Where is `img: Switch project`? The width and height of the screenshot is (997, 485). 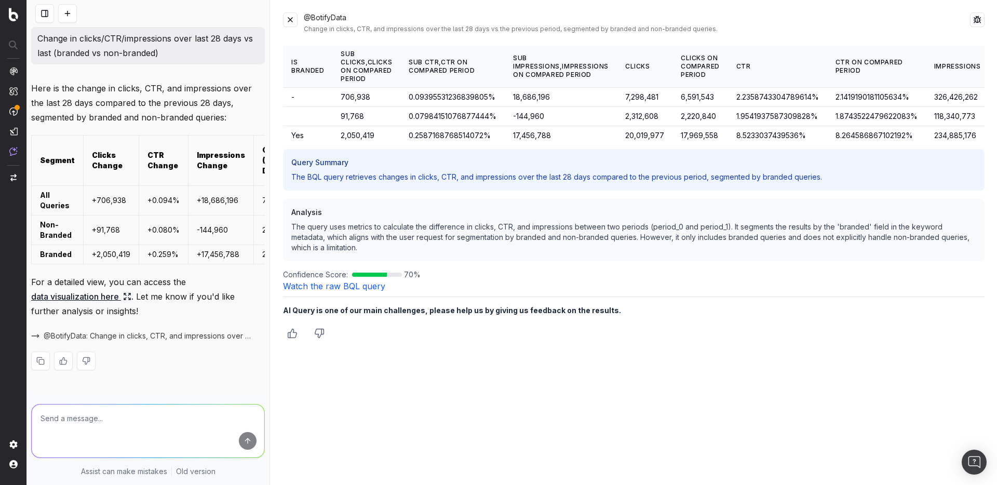 img: Switch project is located at coordinates (14, 178).